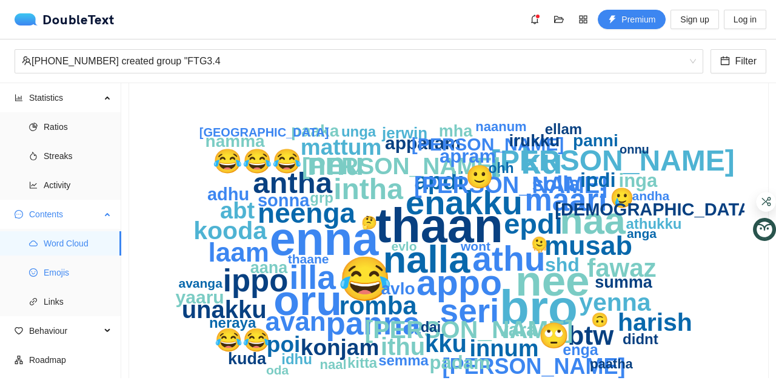  I want to click on text: evlo, so click(405, 246).